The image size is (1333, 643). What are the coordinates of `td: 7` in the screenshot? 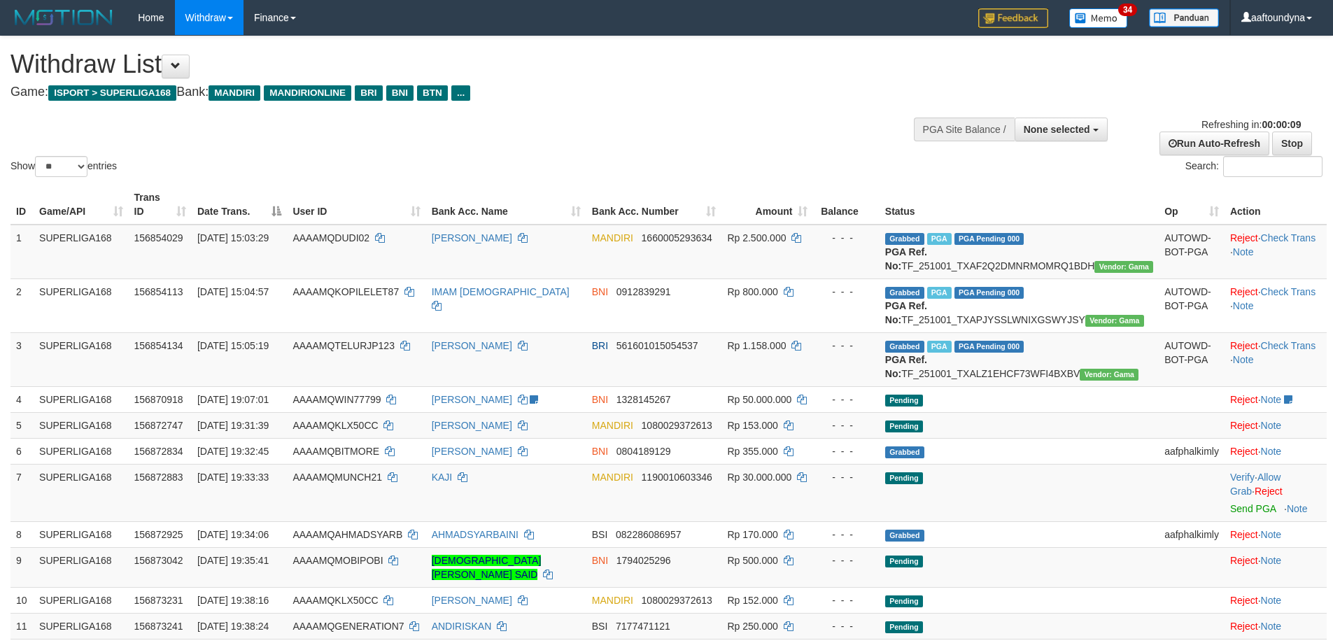 It's located at (22, 493).